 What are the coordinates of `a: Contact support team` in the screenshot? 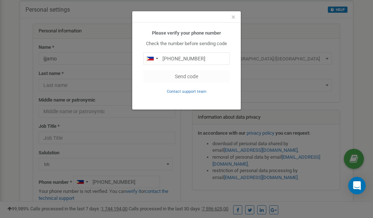 It's located at (186, 91).